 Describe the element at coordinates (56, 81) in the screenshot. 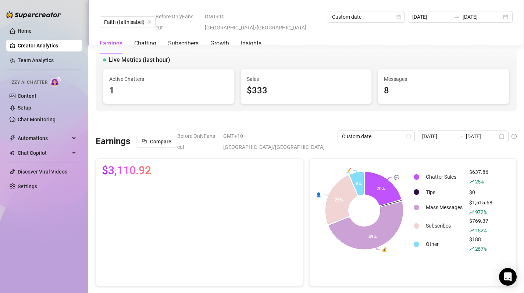

I see `img: AI Chatter` at that location.